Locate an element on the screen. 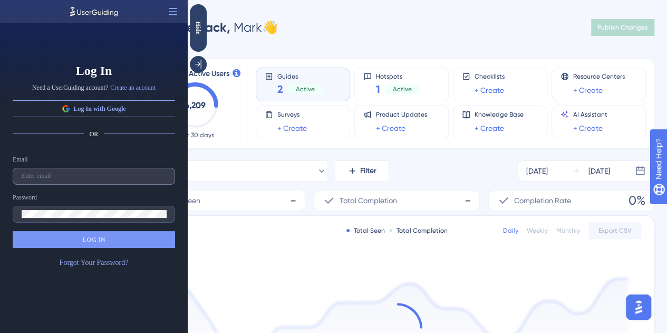 The image size is (667, 333). a: Forgot Your Password? is located at coordinates (94, 263).